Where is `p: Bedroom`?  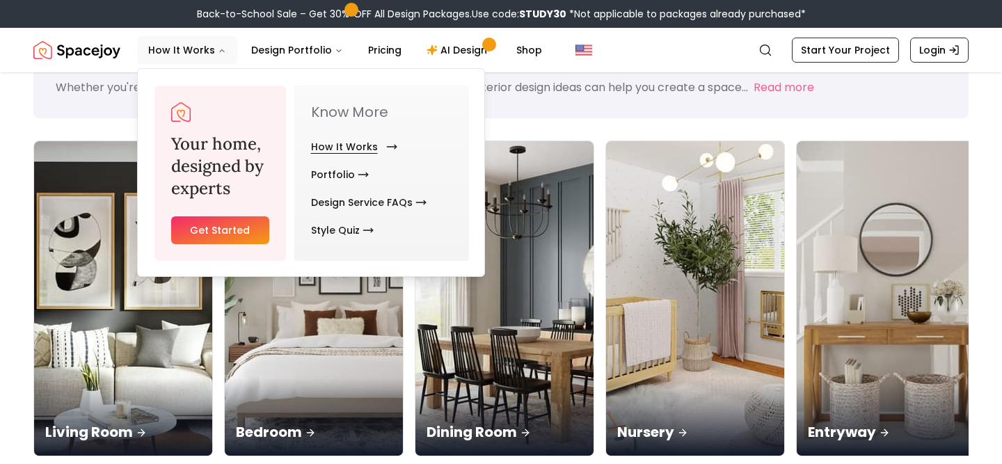 p: Bedroom is located at coordinates (314, 432).